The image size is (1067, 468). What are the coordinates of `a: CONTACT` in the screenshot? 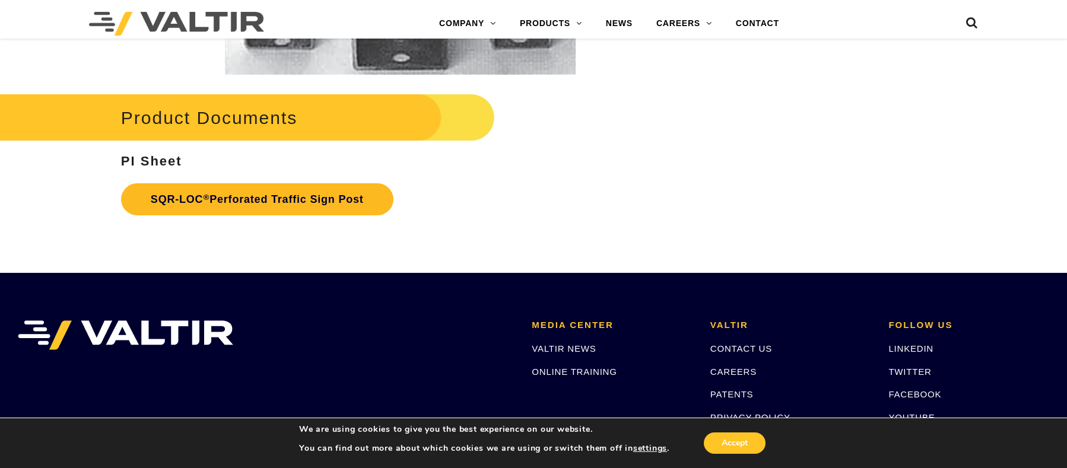 It's located at (757, 24).